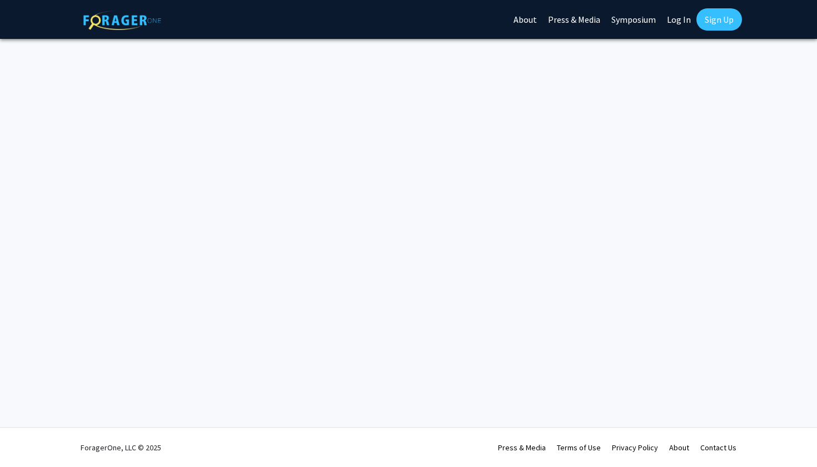 The height and width of the screenshot is (467, 817). I want to click on a: About, so click(679, 448).